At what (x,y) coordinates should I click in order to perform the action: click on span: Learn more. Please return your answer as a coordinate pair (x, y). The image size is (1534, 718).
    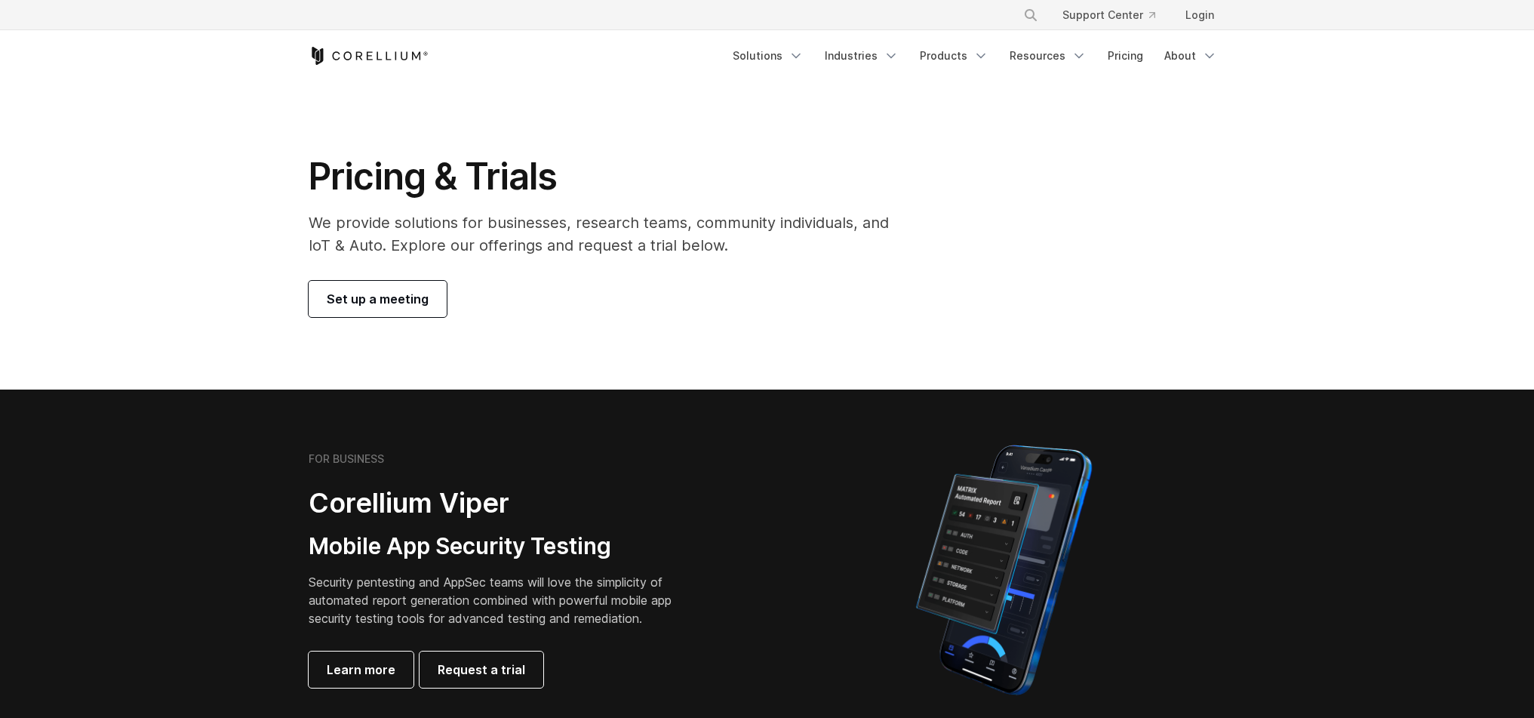
    Looking at the image, I should click on (361, 669).